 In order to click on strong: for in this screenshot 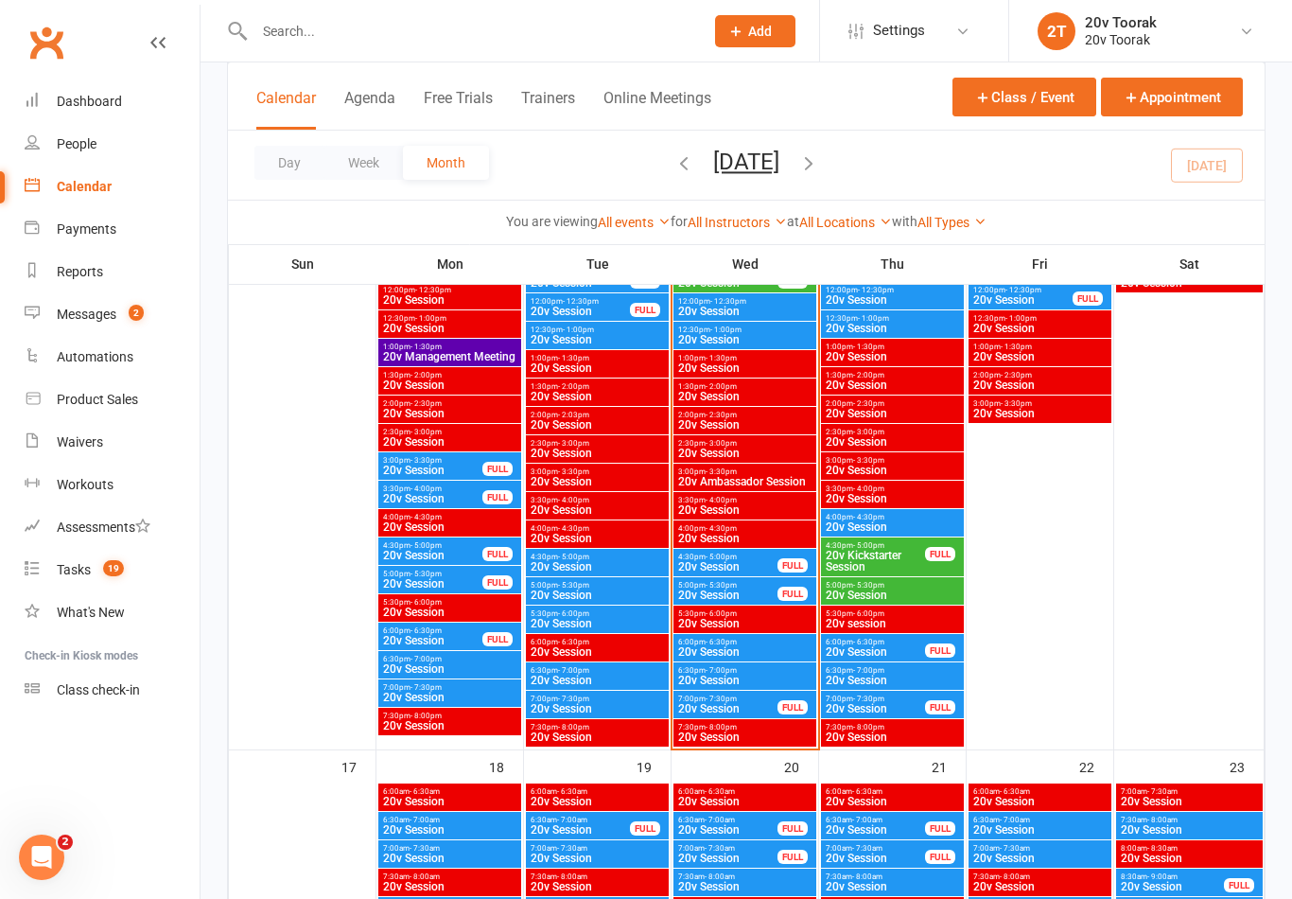, I will do `click(679, 221)`.